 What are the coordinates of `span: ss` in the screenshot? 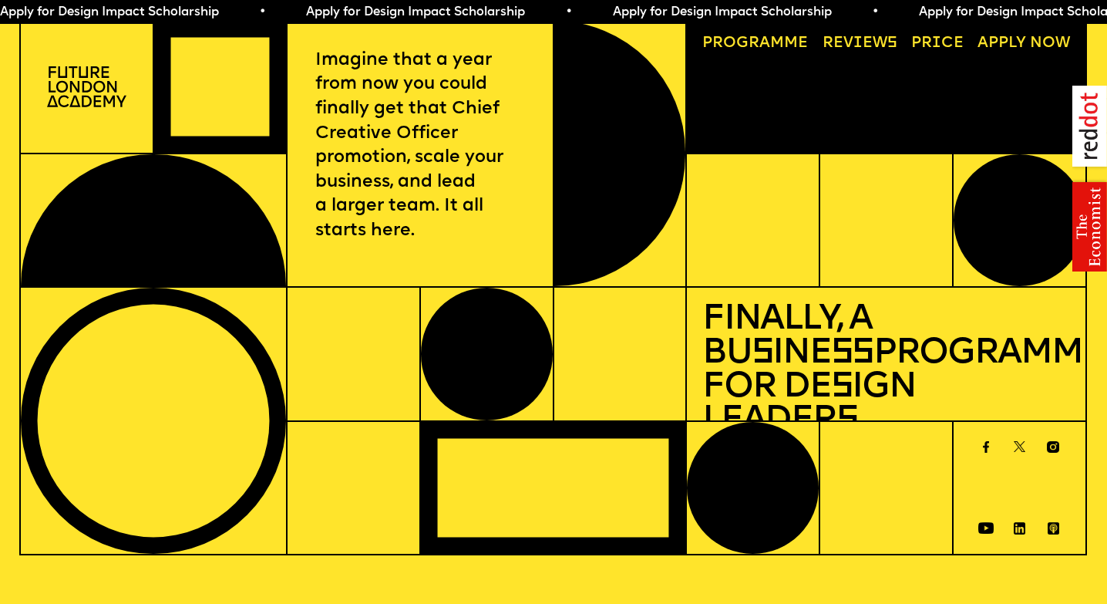 It's located at (852, 353).